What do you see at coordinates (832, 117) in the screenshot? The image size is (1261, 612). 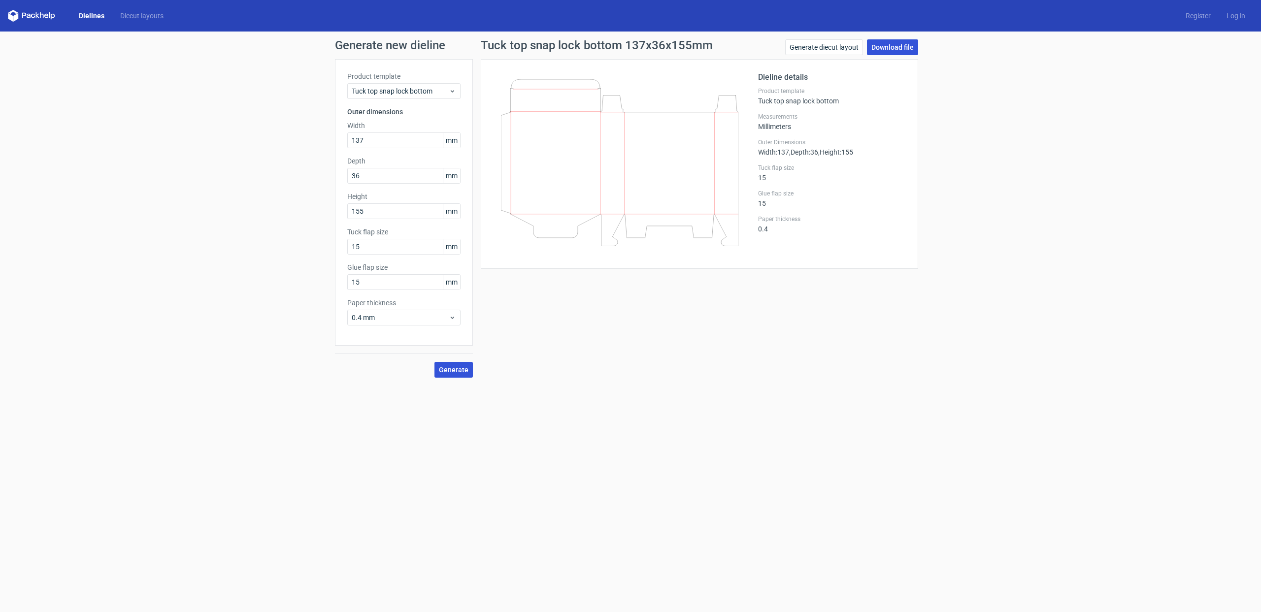 I see `label: Measurements` at bounding box center [832, 117].